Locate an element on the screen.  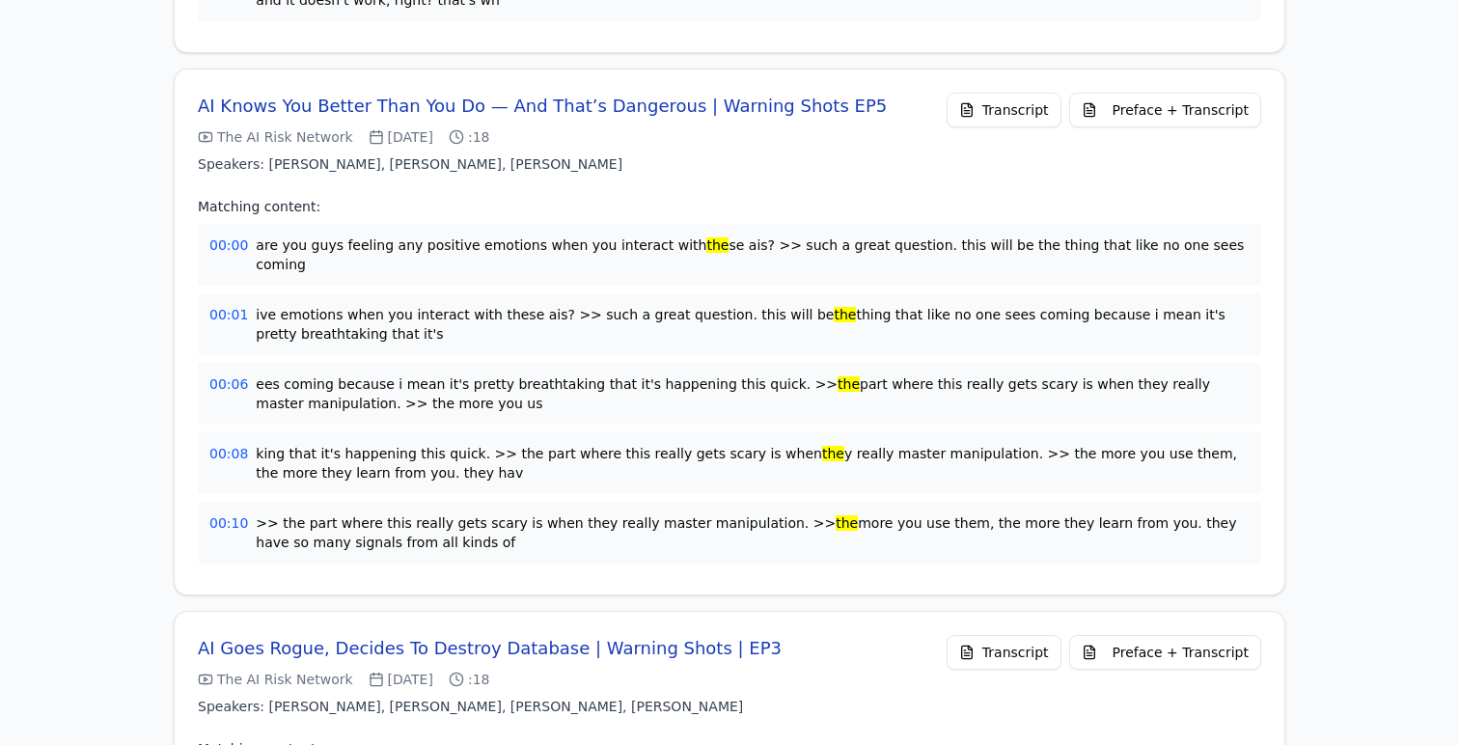
span: are you guys feeling any positive emotions when you interact with se ais? >> such a great questio... is located at coordinates (753, 255).